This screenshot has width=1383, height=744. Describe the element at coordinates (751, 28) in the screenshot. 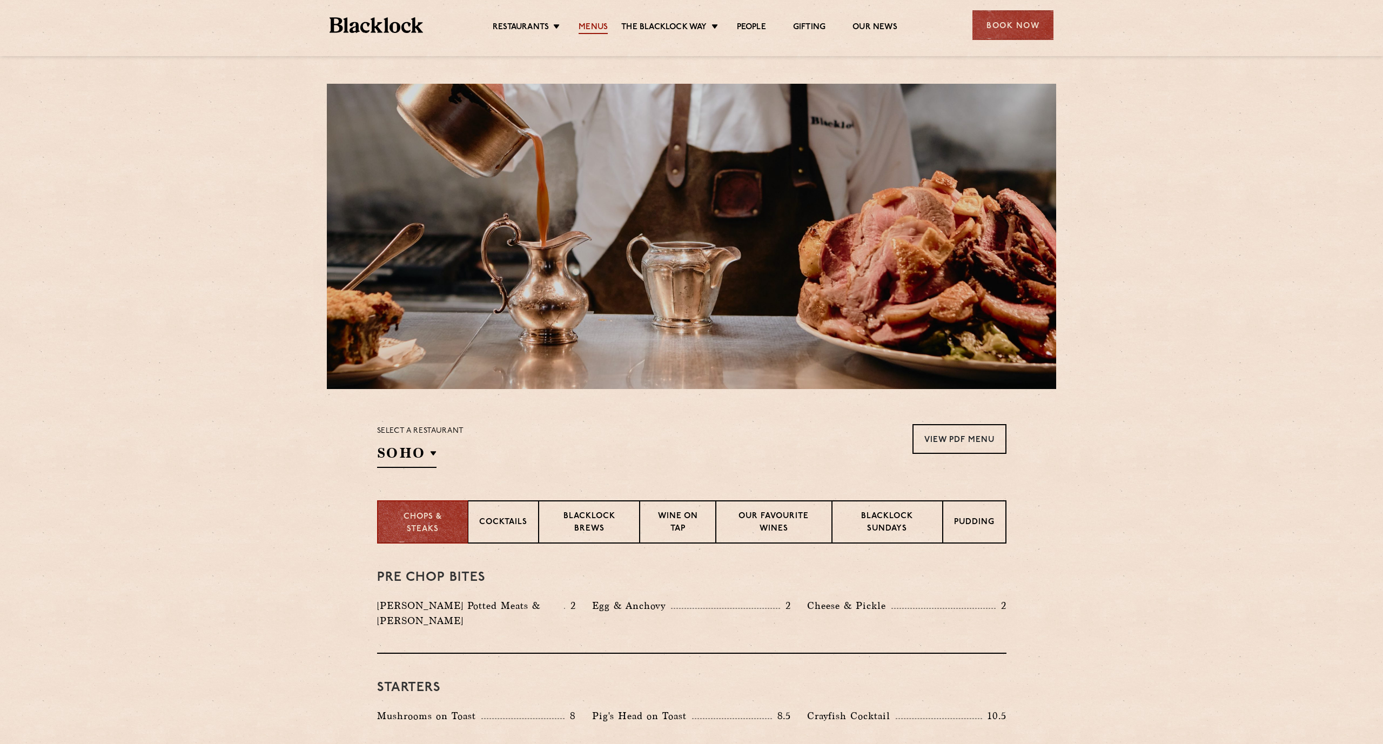

I see `a: People` at that location.